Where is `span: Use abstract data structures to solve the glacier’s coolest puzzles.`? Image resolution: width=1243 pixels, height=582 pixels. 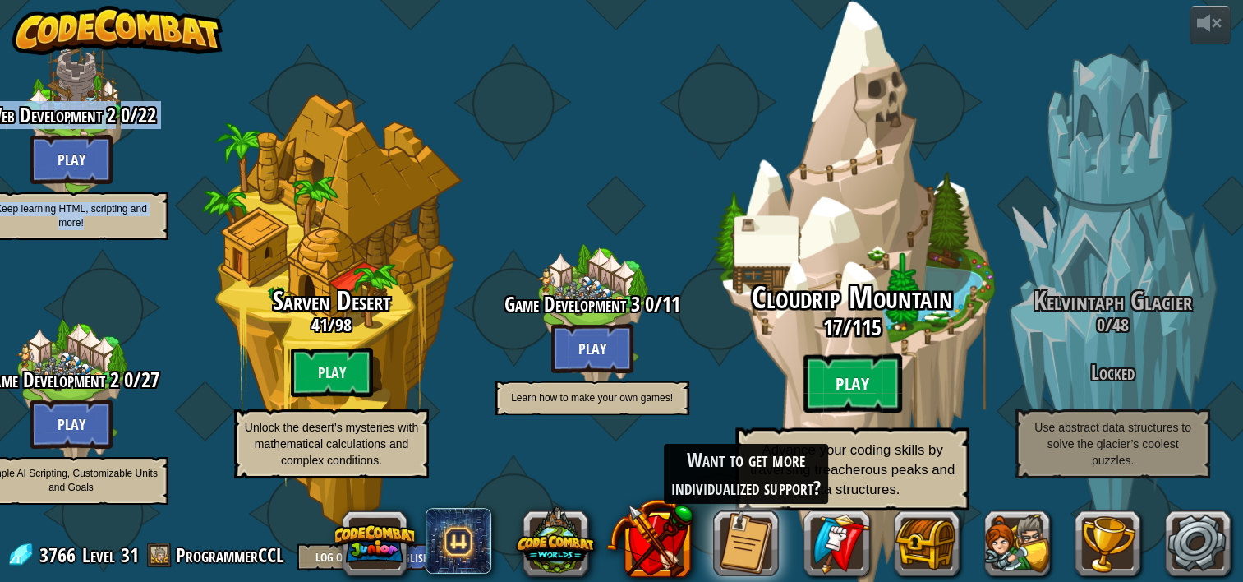 span: Use abstract data structures to solve the glacier’s coolest puzzles. is located at coordinates (1112, 444).